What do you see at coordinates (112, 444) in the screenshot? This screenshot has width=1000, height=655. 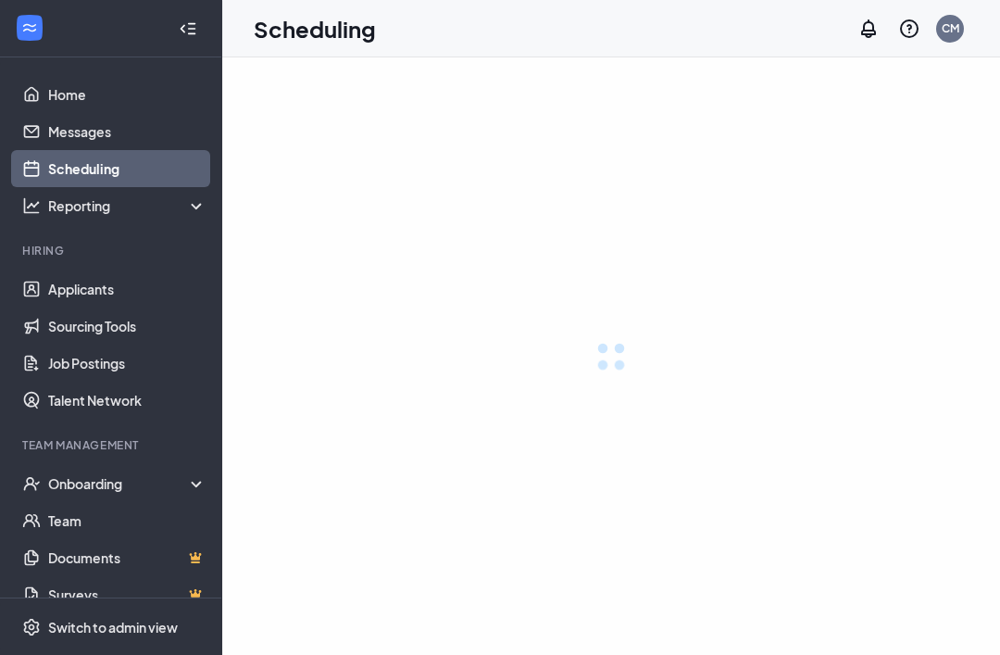 I see `div: Team Management` at bounding box center [112, 444].